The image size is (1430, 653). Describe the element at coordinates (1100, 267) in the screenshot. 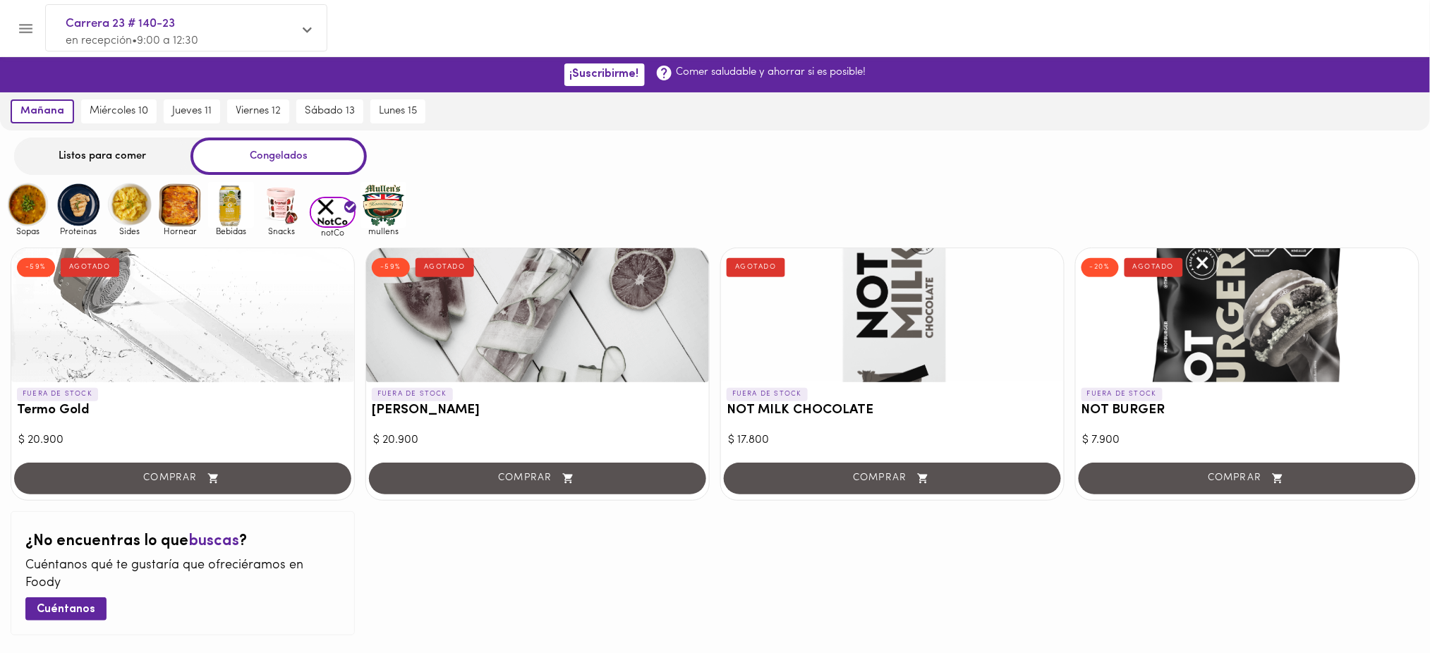

I see `div: -20%` at that location.